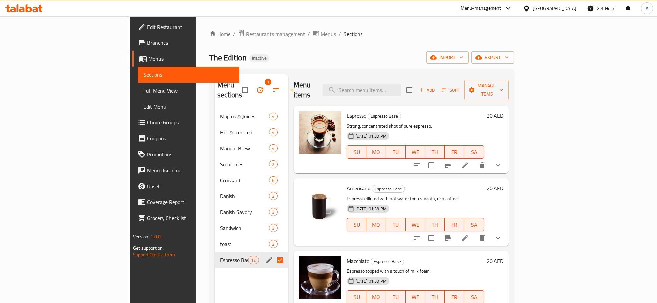 The width and height of the screenshot is (657, 303). I want to click on span: Smoothies, so click(244, 164).